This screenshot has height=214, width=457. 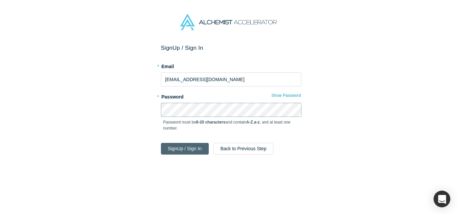 What do you see at coordinates (256, 122) in the screenshot?
I see `strong: a-z` at bounding box center [256, 122].